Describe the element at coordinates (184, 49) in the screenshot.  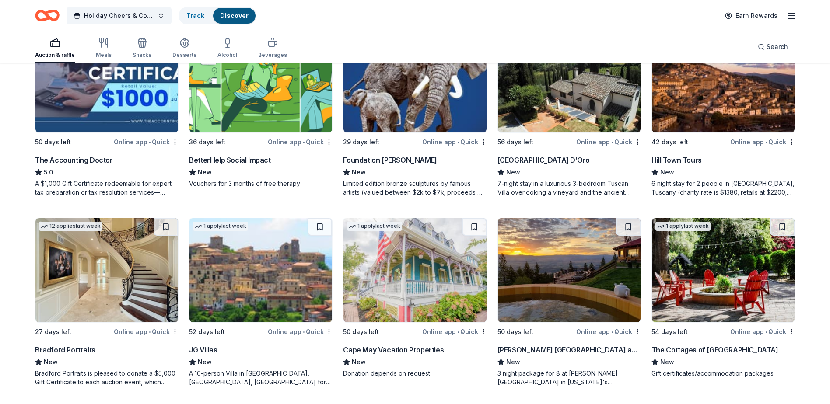
I see `button: Desserts` at that location.